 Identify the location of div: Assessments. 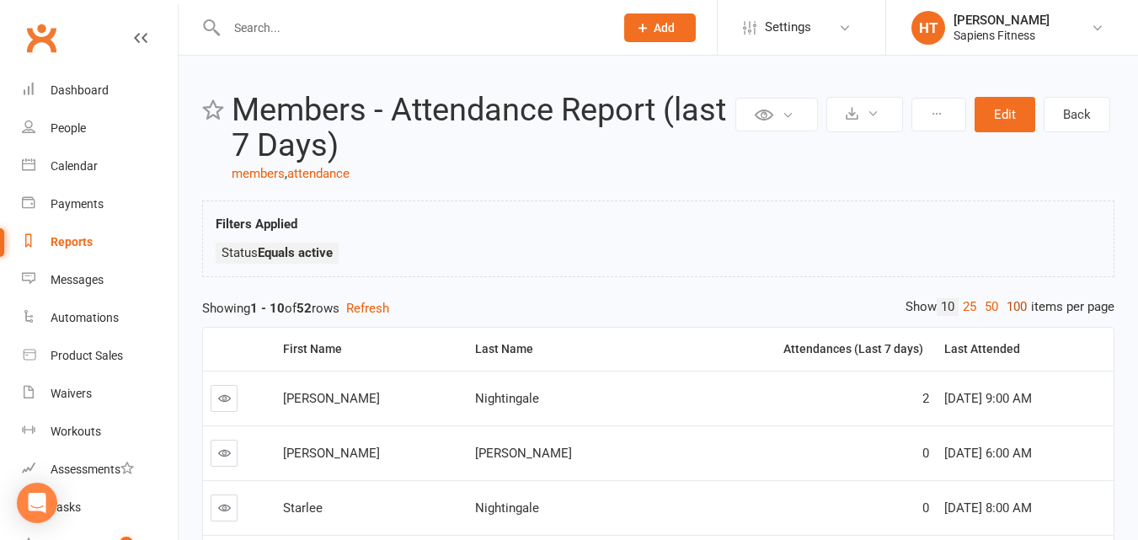
(92, 469).